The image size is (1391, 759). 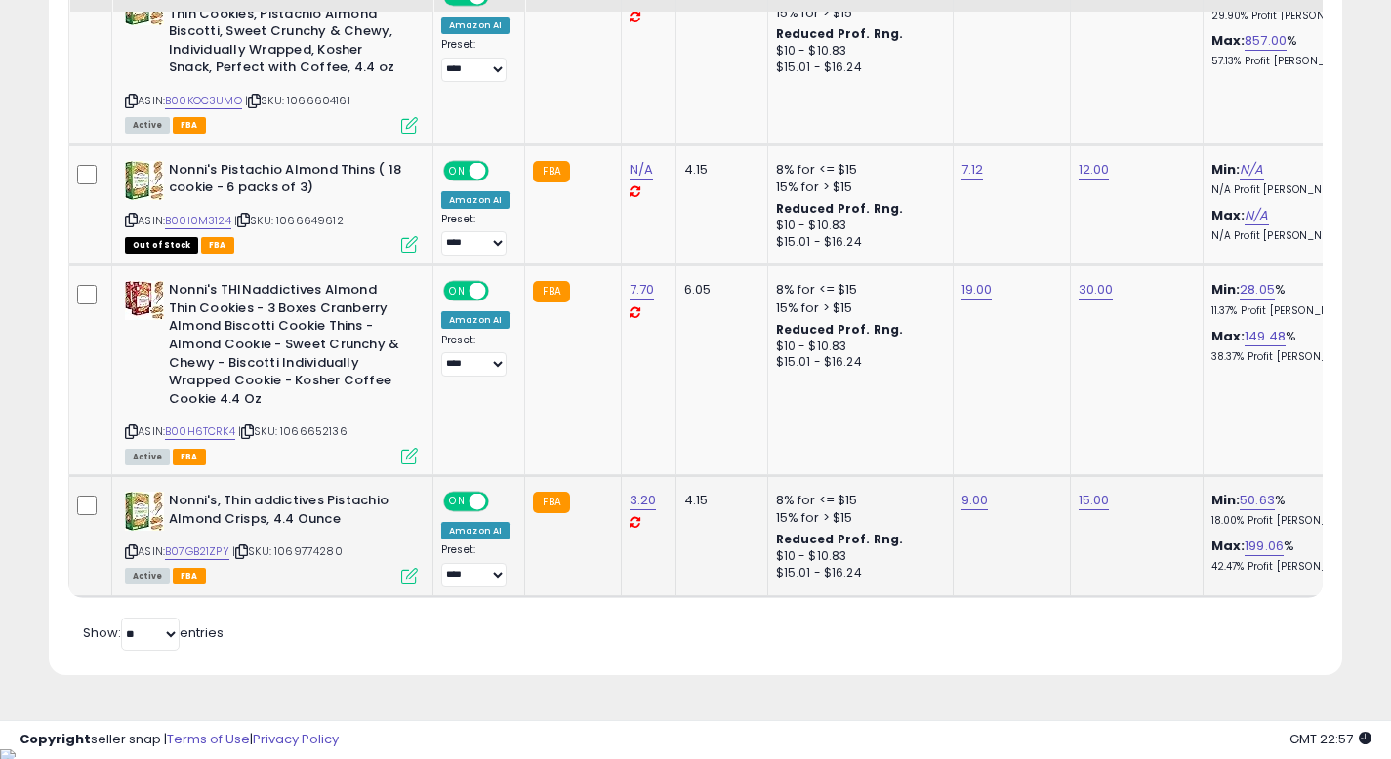 What do you see at coordinates (1265, 337) in the screenshot?
I see `a: 149.48` at bounding box center [1265, 337].